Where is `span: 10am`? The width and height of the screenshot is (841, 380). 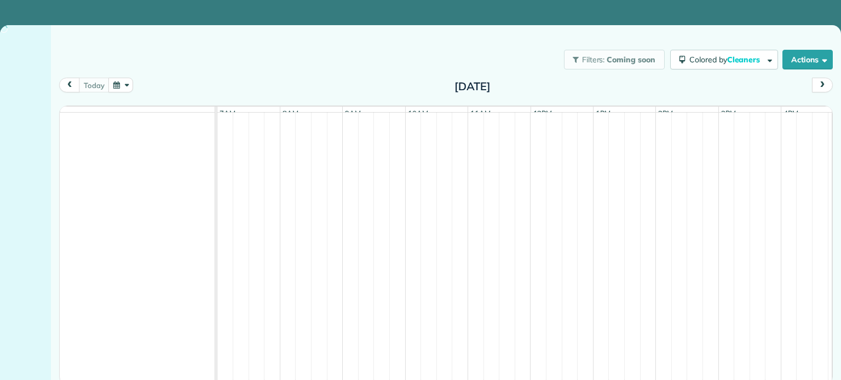
span: 10am is located at coordinates (418, 113).